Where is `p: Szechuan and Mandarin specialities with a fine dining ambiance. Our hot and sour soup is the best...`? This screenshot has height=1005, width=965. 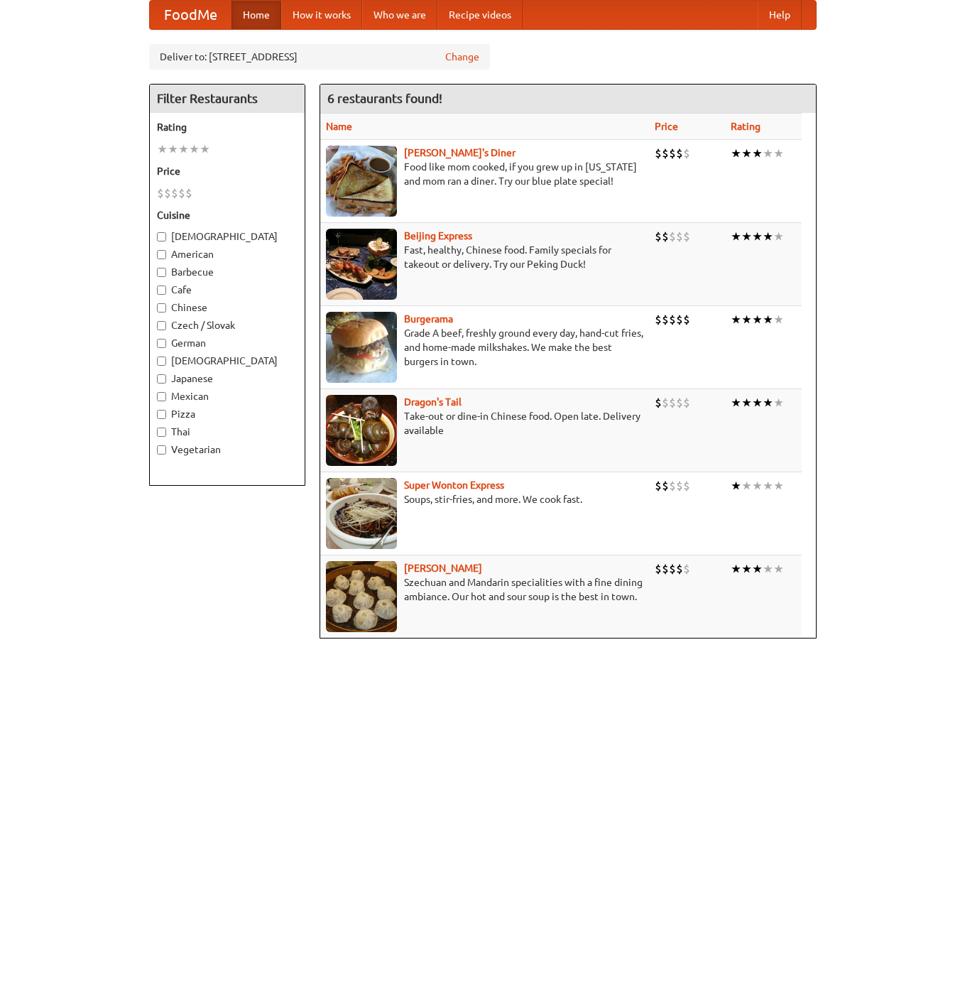
p: Szechuan and Mandarin specialities with a fine dining ambiance. Our hot and sour soup is the best... is located at coordinates (484, 589).